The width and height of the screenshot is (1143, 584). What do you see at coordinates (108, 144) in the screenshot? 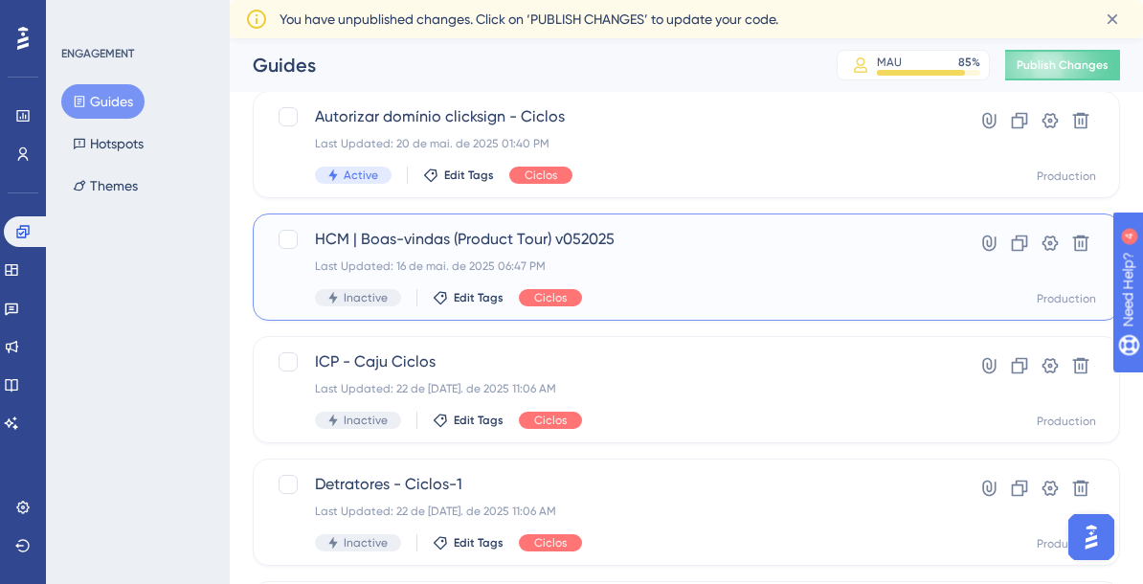
I see `button: Hotspots` at bounding box center [108, 144].